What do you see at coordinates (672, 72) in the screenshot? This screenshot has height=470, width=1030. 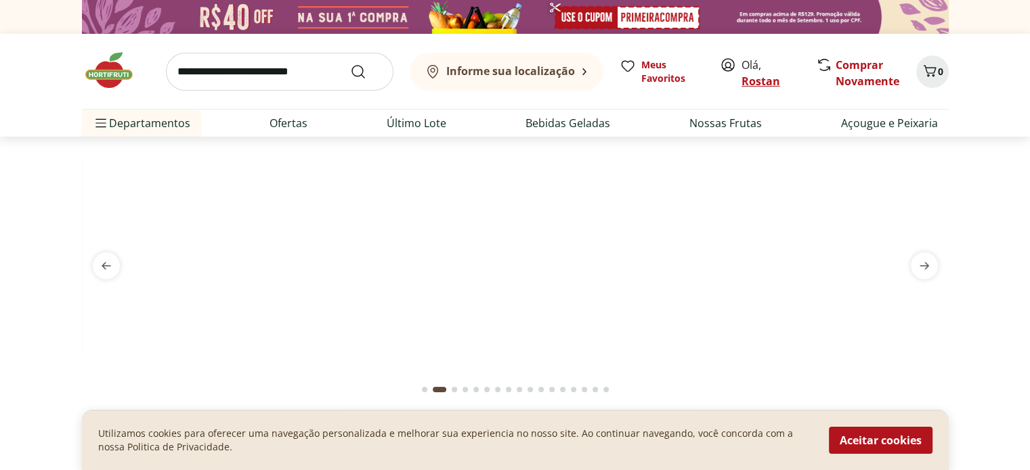 I see `span: Meus Favoritos` at bounding box center [672, 72].